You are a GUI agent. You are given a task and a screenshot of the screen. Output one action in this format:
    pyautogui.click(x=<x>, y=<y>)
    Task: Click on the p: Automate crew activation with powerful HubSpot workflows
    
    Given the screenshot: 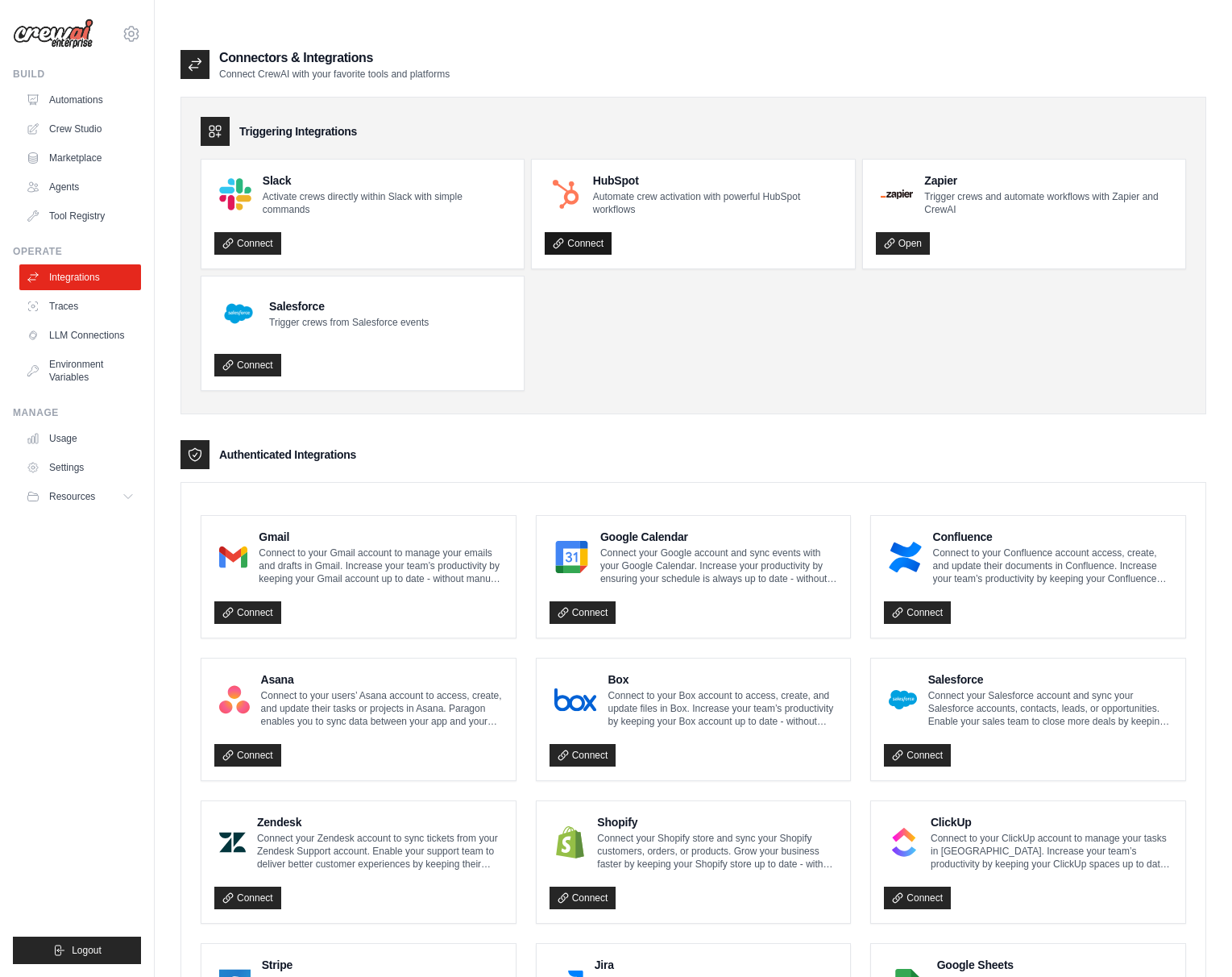 What is the action you would take?
    pyautogui.click(x=718, y=203)
    